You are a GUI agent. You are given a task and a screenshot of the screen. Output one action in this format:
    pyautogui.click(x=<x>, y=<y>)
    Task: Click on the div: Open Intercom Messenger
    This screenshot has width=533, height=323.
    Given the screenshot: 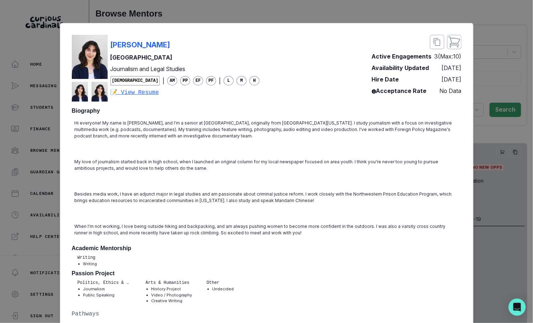 What is the action you would take?
    pyautogui.click(x=517, y=307)
    